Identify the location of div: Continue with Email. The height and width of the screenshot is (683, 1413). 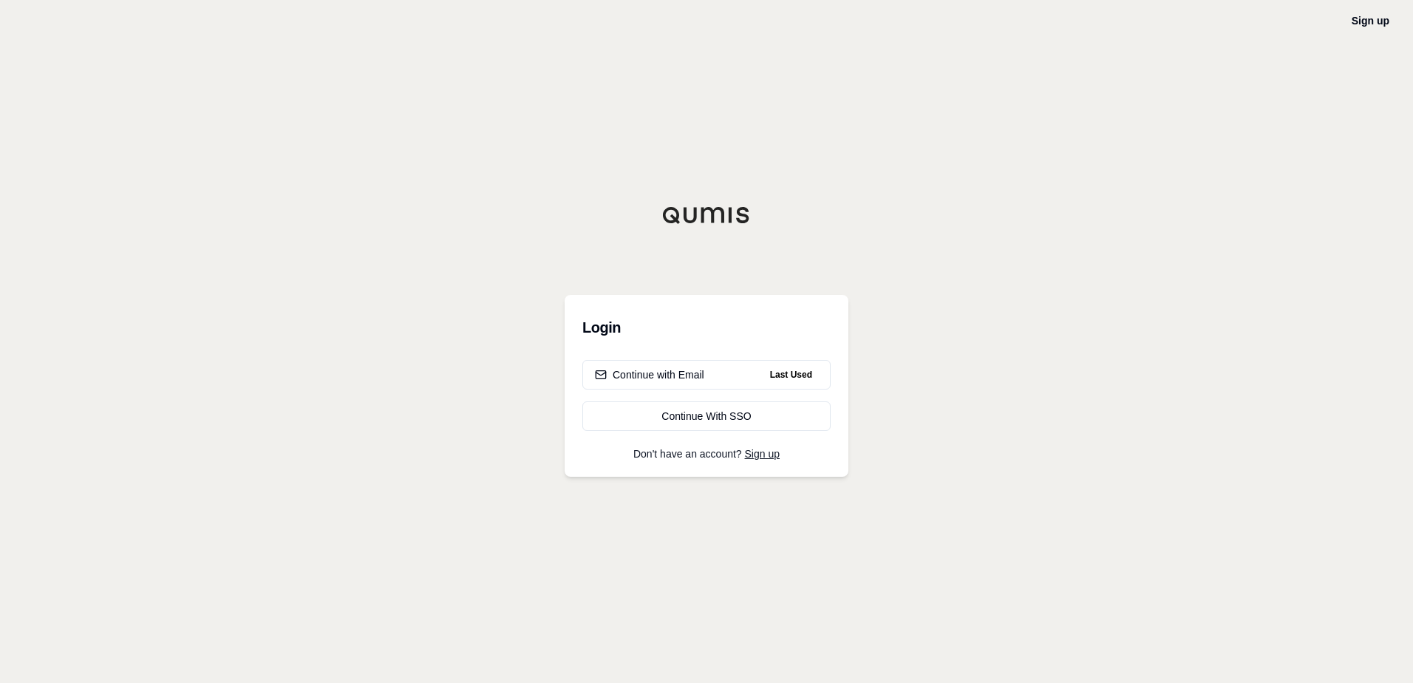
(650, 375).